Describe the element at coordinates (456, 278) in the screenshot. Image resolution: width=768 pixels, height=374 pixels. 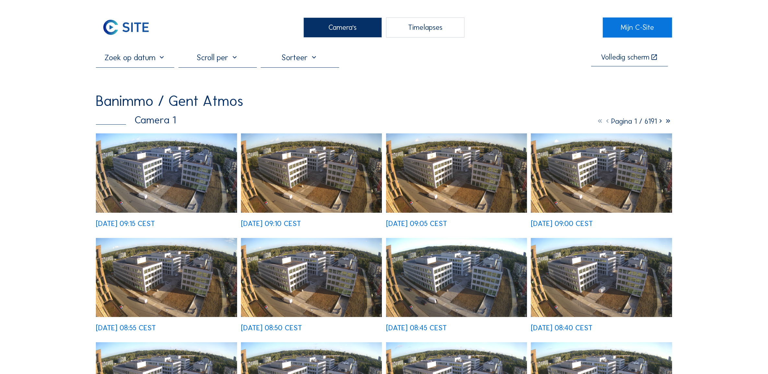
I see `img: image_53146517` at that location.